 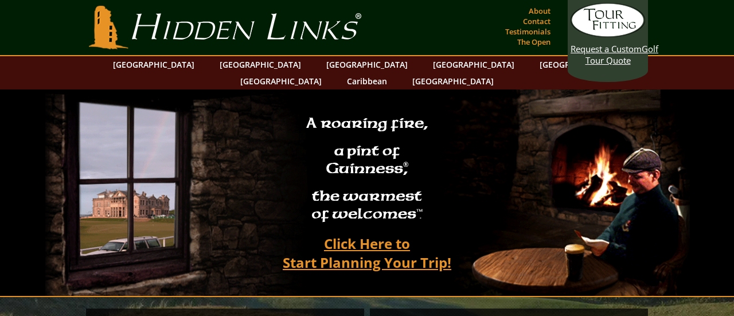 What do you see at coordinates (367, 81) in the screenshot?
I see `a: Caribbean` at bounding box center [367, 81].